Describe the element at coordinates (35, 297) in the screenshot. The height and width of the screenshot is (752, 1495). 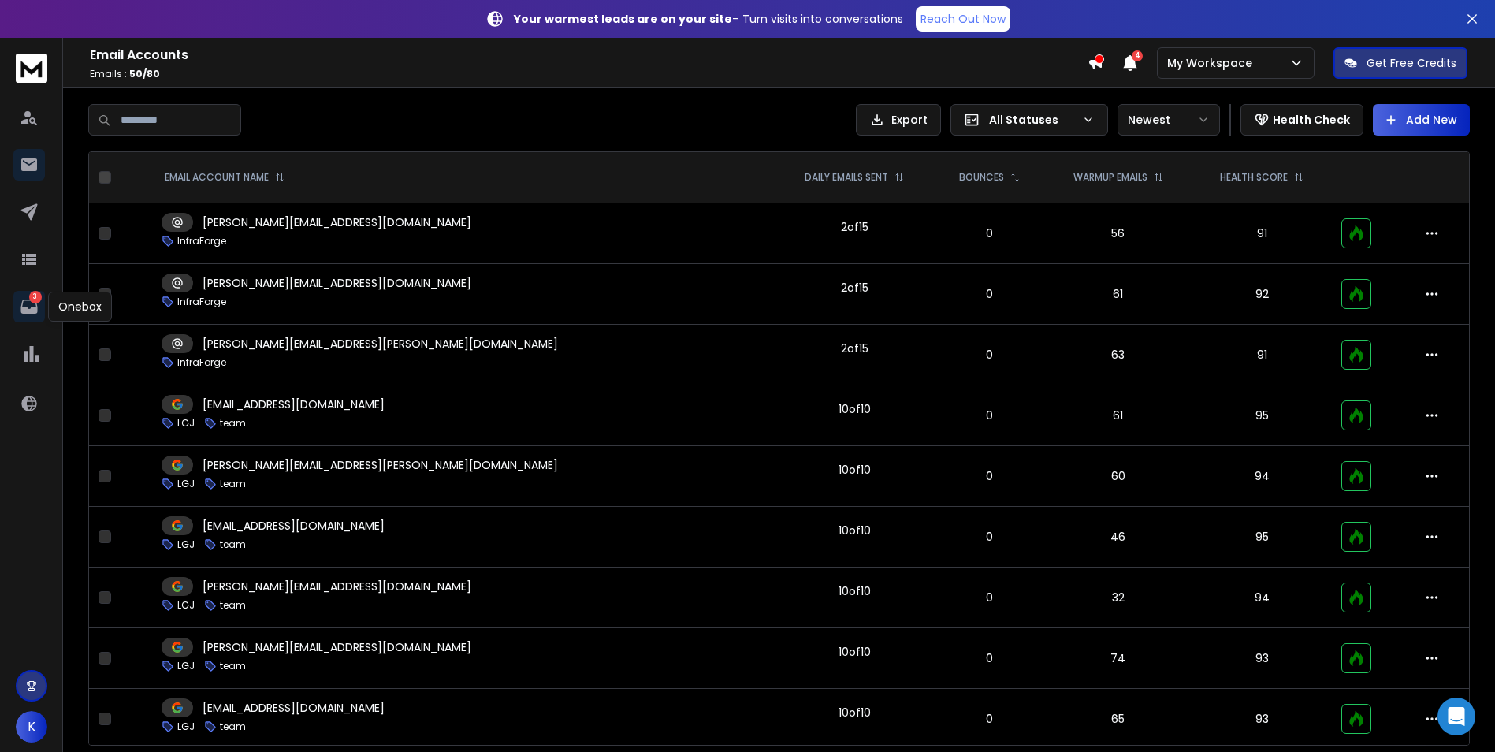
I see `p: 3` at that location.